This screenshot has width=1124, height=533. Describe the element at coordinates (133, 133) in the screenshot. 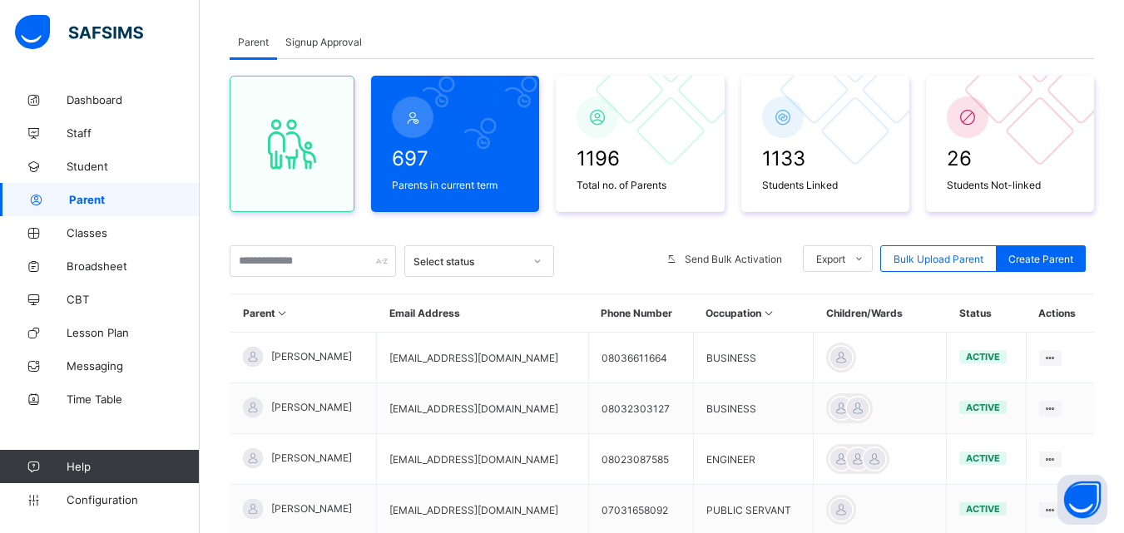

I see `span: Staff` at that location.